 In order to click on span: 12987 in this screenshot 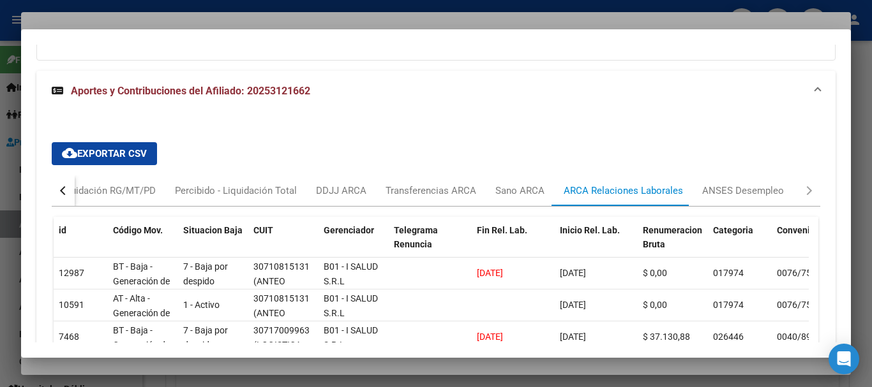, I will do `click(71, 273)`.